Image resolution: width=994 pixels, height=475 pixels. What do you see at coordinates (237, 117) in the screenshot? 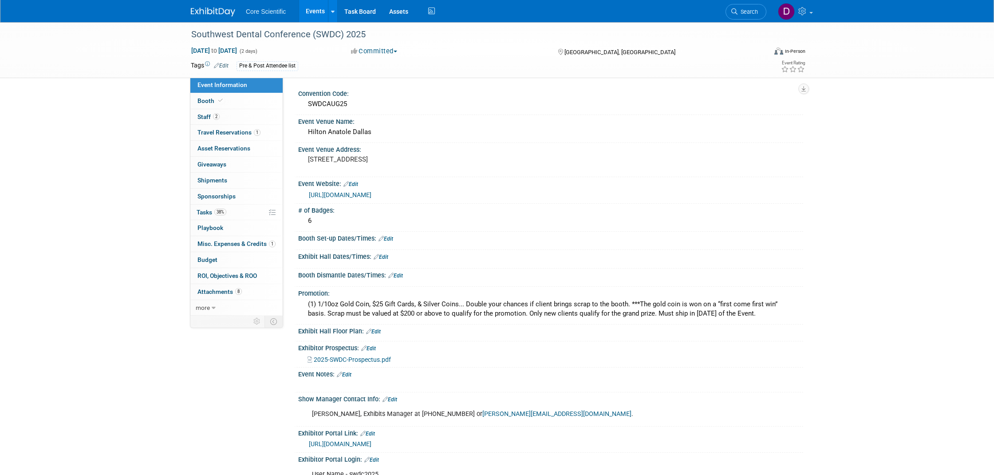
I see `a: Staff2` at bounding box center [237, 117].